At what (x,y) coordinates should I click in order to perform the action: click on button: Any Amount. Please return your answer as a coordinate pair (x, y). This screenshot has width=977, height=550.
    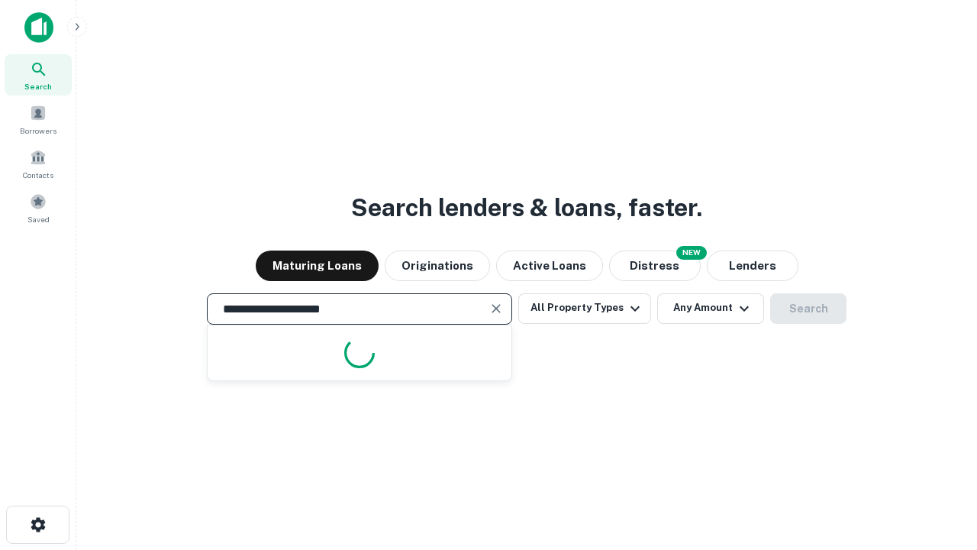
    Looking at the image, I should click on (711, 308).